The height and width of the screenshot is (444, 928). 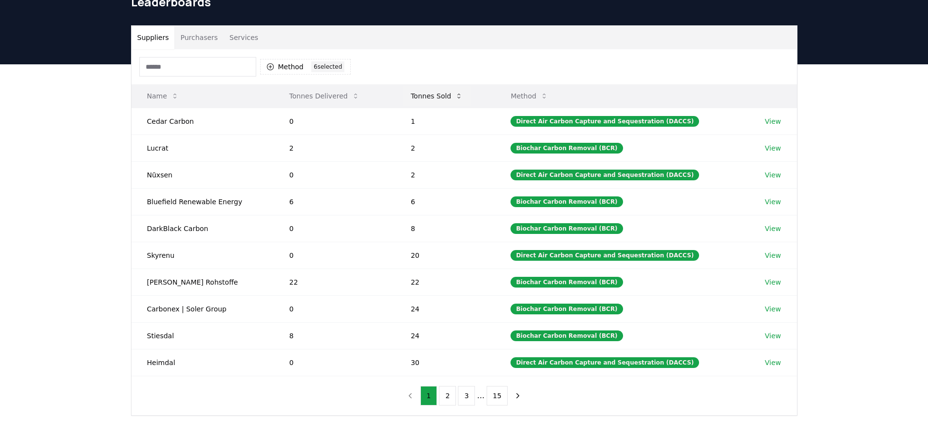 I want to click on td: 30, so click(x=445, y=362).